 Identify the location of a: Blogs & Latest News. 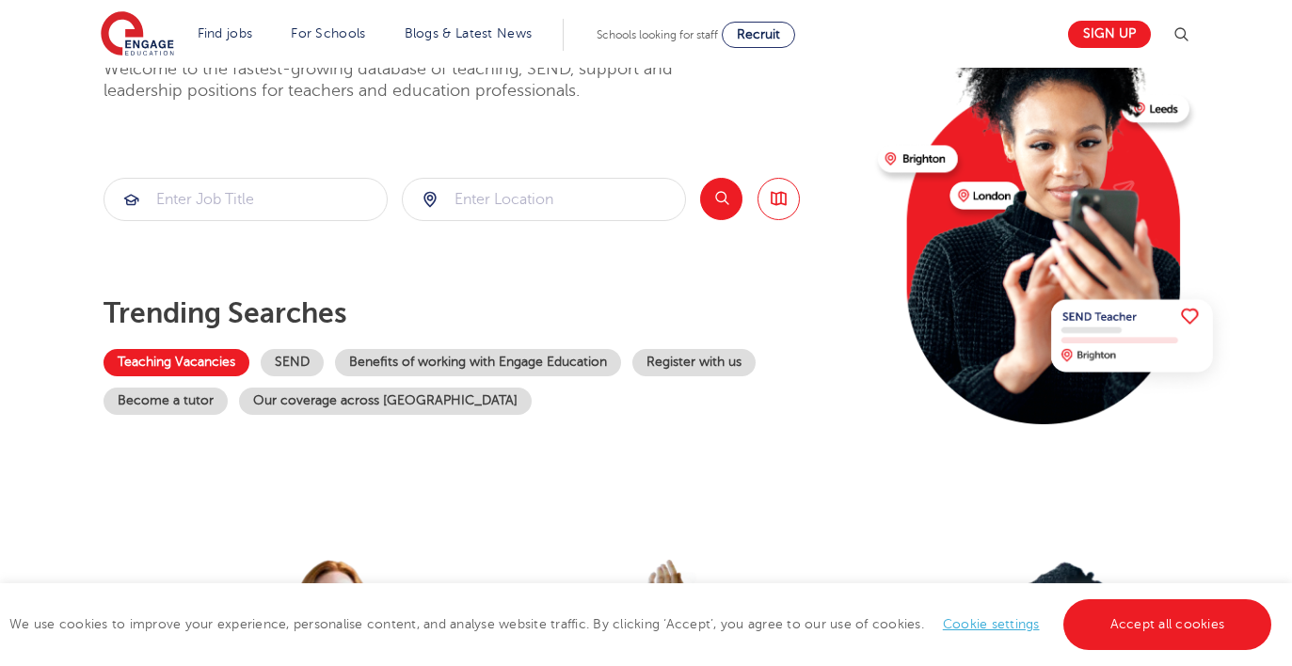
(468, 33).